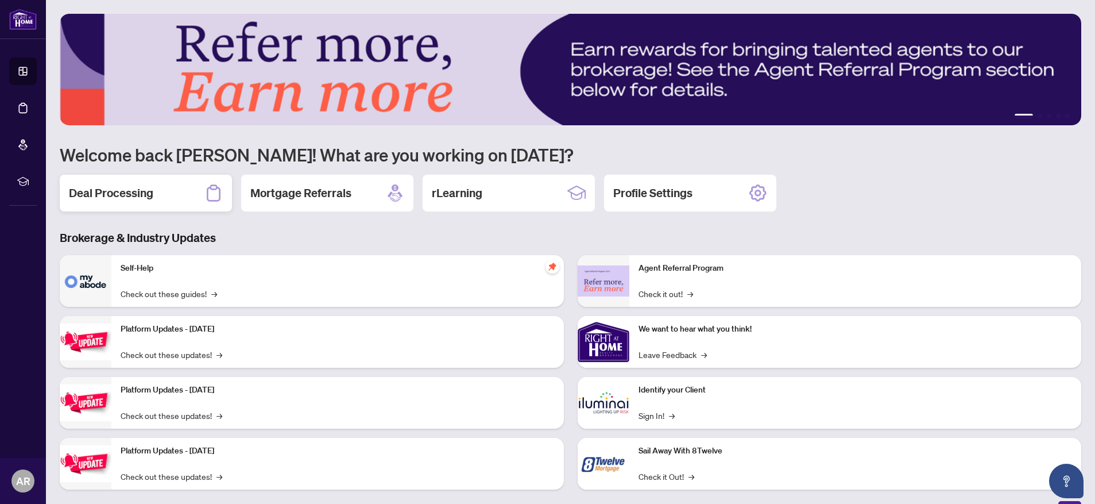  Describe the element at coordinates (301, 193) in the screenshot. I see `h2: Mortgage Referrals` at that location.